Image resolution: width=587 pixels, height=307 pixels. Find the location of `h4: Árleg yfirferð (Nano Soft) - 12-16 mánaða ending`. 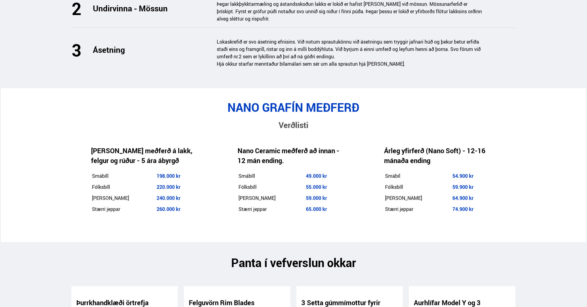

h4: Árleg yfirferð (Nano Soft) - 12-16 mánaða ending is located at coordinates (438, 155).